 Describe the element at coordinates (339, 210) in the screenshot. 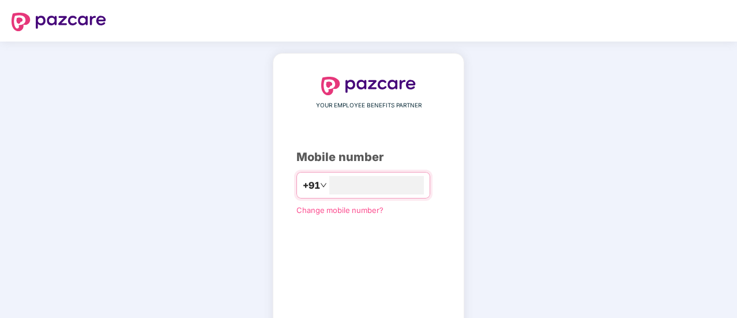

I see `a: Change mobile number?` at that location.